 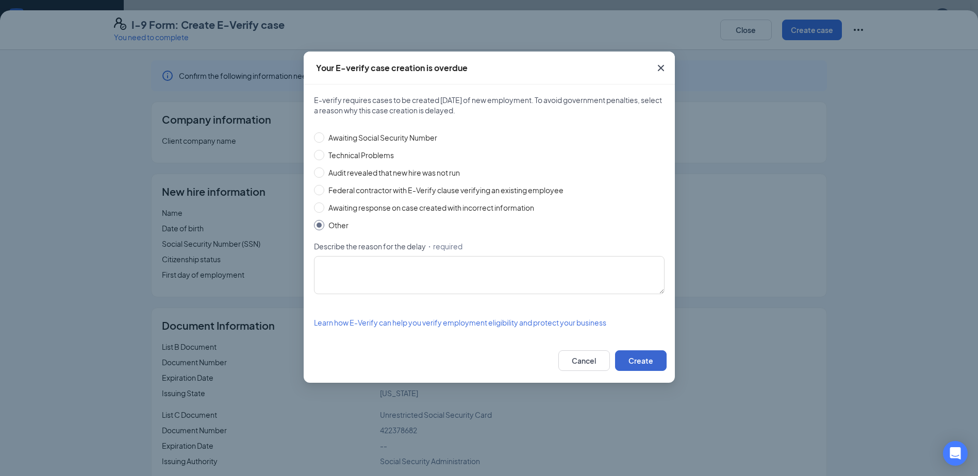 I want to click on span: Technical Problems, so click(x=361, y=155).